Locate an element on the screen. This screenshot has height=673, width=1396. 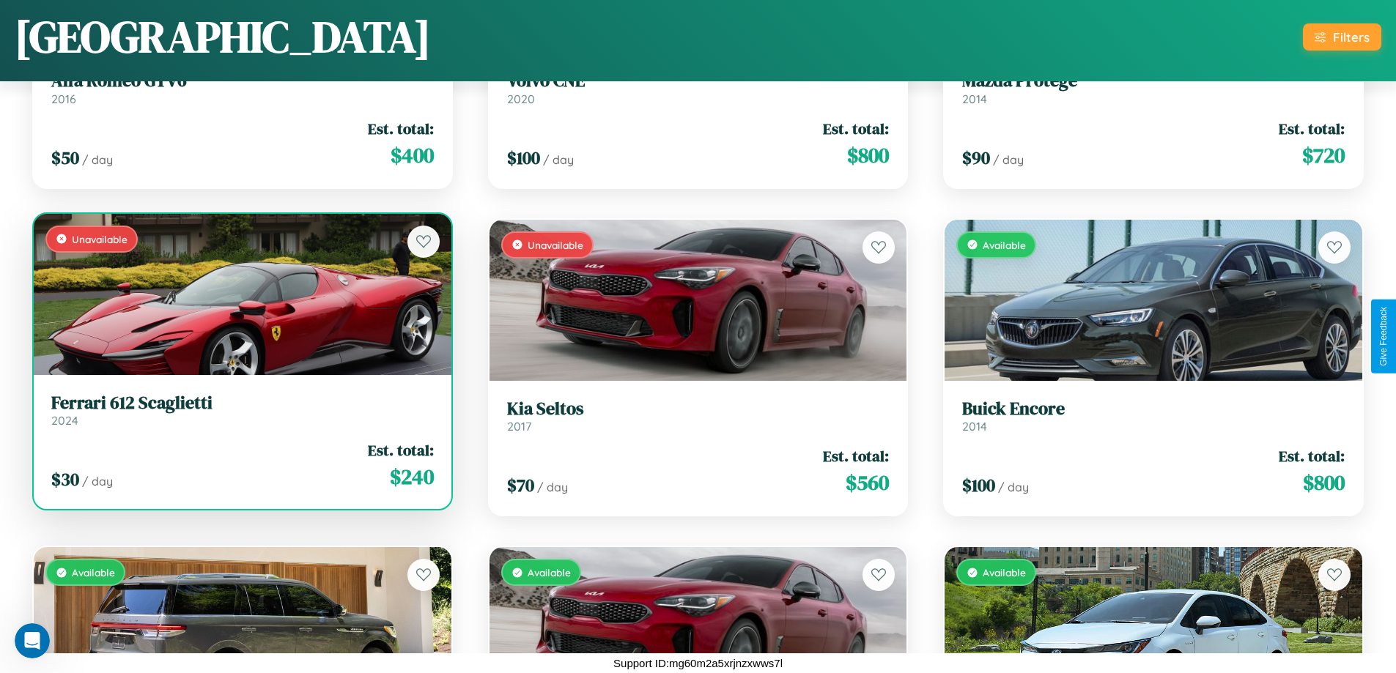
a: Alfa Romeo GTV62016 is located at coordinates (243, 88).